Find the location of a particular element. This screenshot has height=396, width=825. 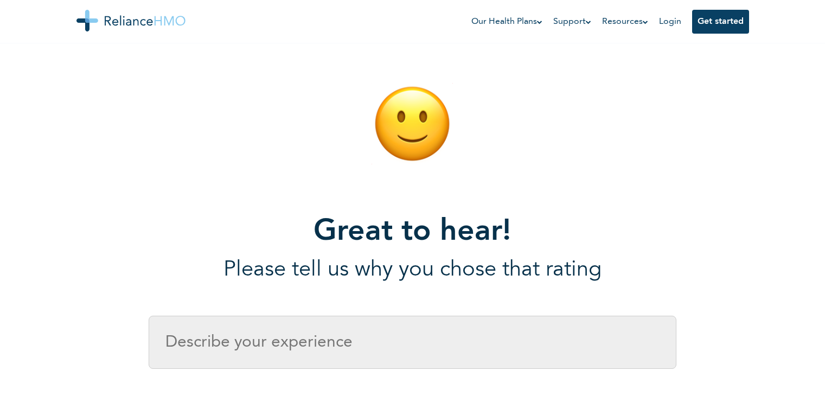

a: Our Health Plans is located at coordinates (507, 22).